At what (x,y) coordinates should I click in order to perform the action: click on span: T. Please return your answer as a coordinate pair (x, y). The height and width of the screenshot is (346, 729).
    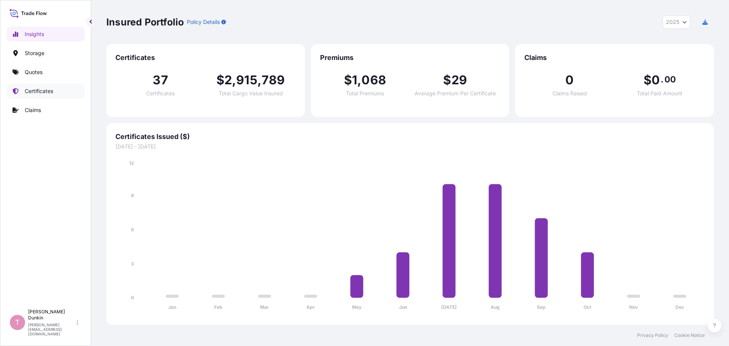
    Looking at the image, I should click on (17, 322).